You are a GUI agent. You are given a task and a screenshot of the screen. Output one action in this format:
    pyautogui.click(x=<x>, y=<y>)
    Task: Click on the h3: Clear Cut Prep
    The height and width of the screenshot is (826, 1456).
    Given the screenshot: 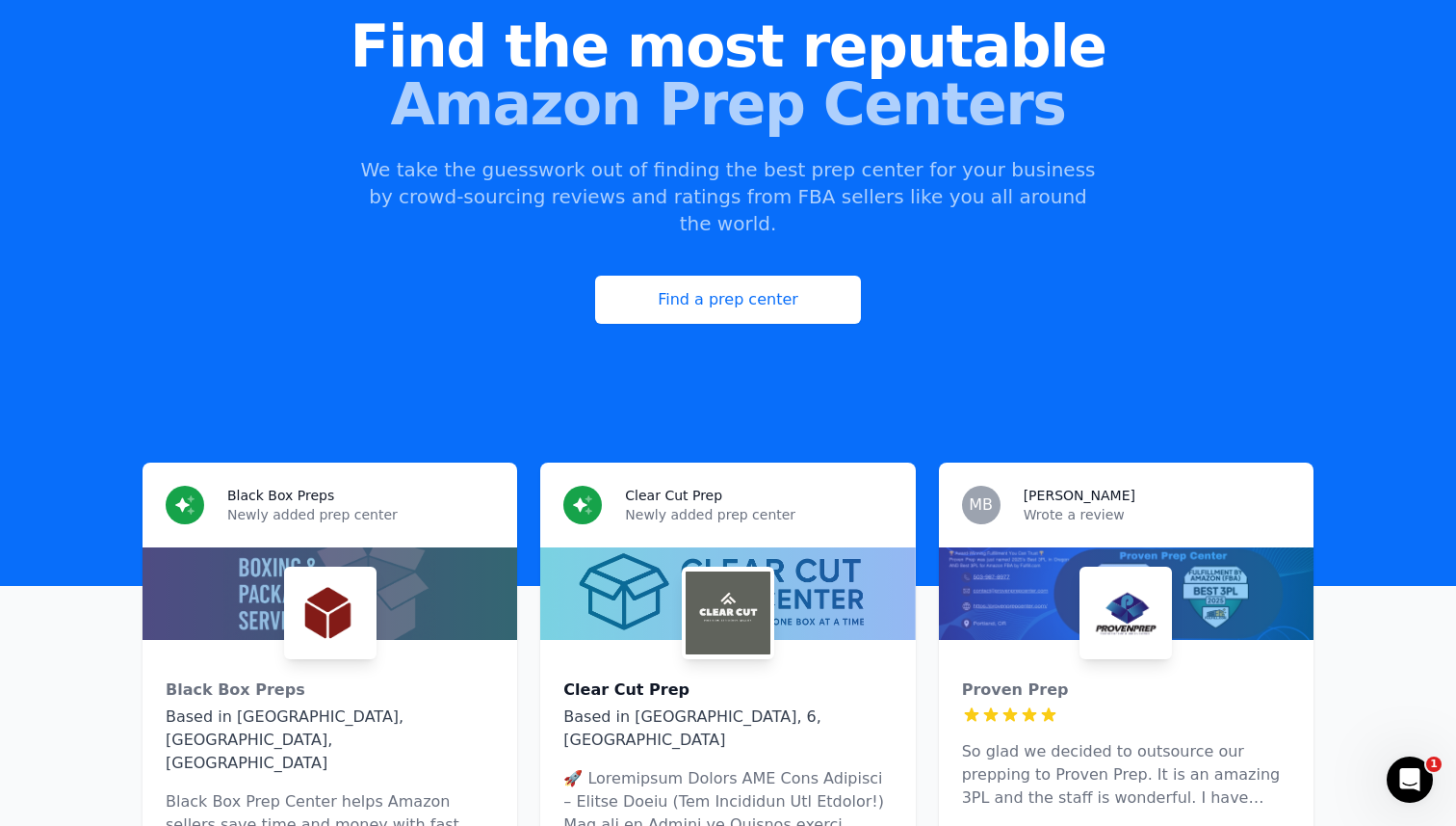 What is the action you would take?
    pyautogui.click(x=673, y=496)
    